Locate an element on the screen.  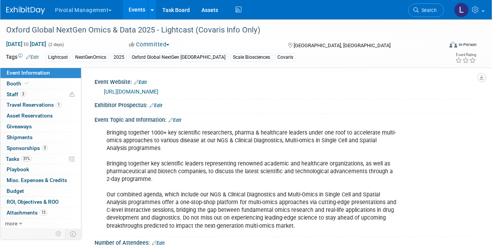
span: 31% is located at coordinates (26, 159).